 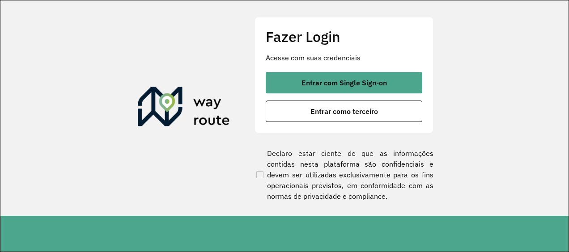 What do you see at coordinates (344, 37) in the screenshot?
I see `h2: Fazer Login` at bounding box center [344, 37].